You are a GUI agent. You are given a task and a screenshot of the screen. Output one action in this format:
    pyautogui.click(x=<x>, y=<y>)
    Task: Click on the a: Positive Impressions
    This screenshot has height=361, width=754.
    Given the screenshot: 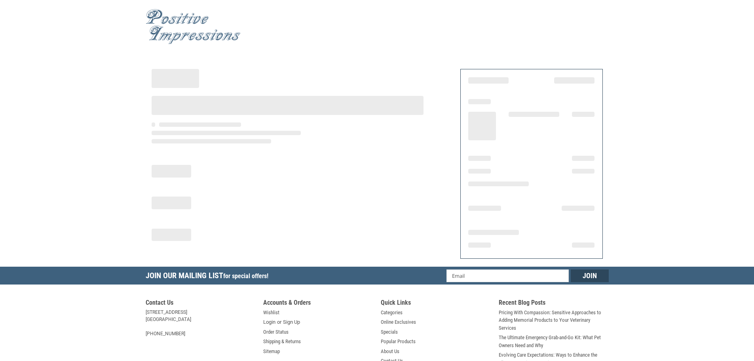 What is the action you would take?
    pyautogui.click(x=193, y=27)
    